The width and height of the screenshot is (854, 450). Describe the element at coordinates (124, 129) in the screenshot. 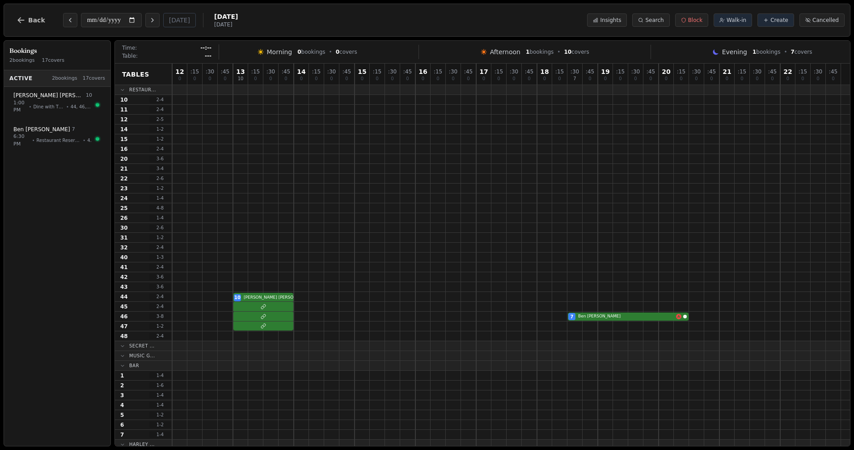

I see `span: 14` at that location.